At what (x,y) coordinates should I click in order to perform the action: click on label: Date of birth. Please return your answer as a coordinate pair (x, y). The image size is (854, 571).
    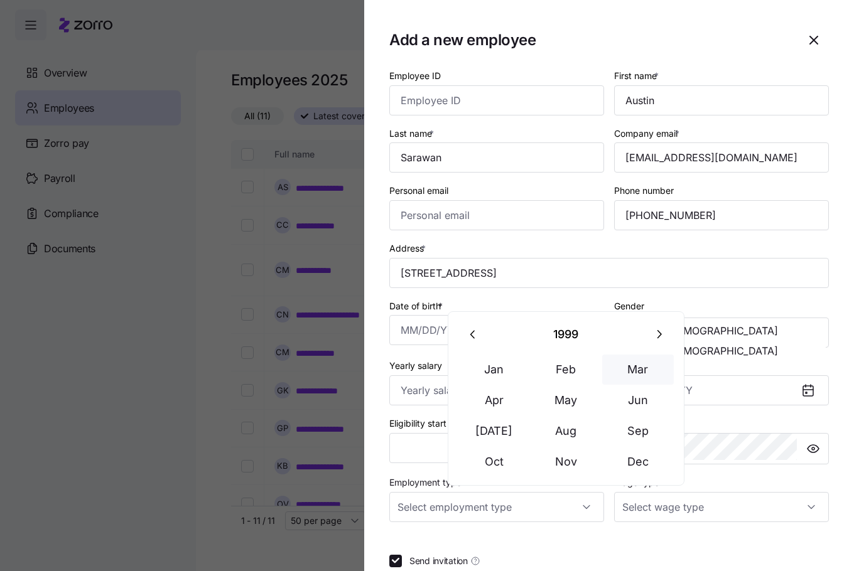
    Looking at the image, I should click on (417, 306).